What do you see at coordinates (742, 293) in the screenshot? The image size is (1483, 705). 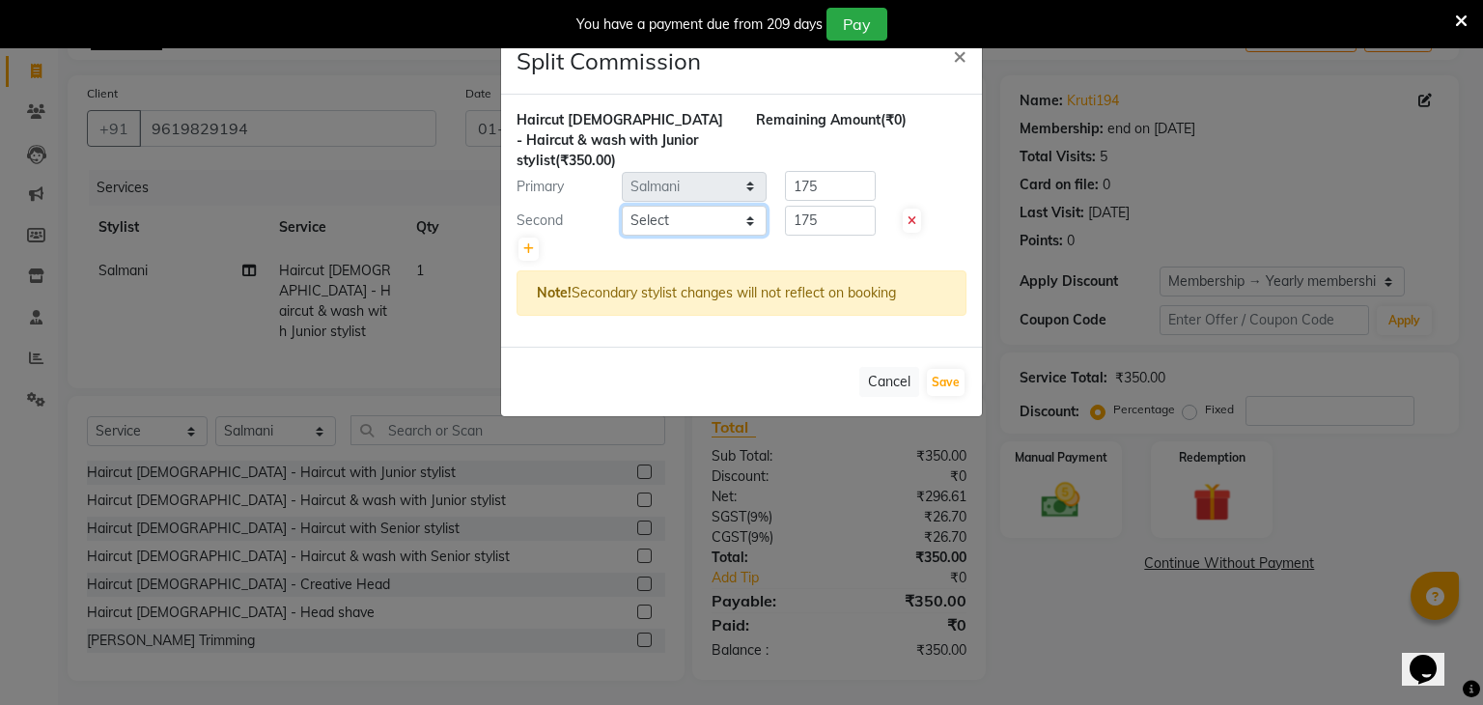 I see `div: Secondary stylist changes will not reflect on booking` at bounding box center [742, 293].